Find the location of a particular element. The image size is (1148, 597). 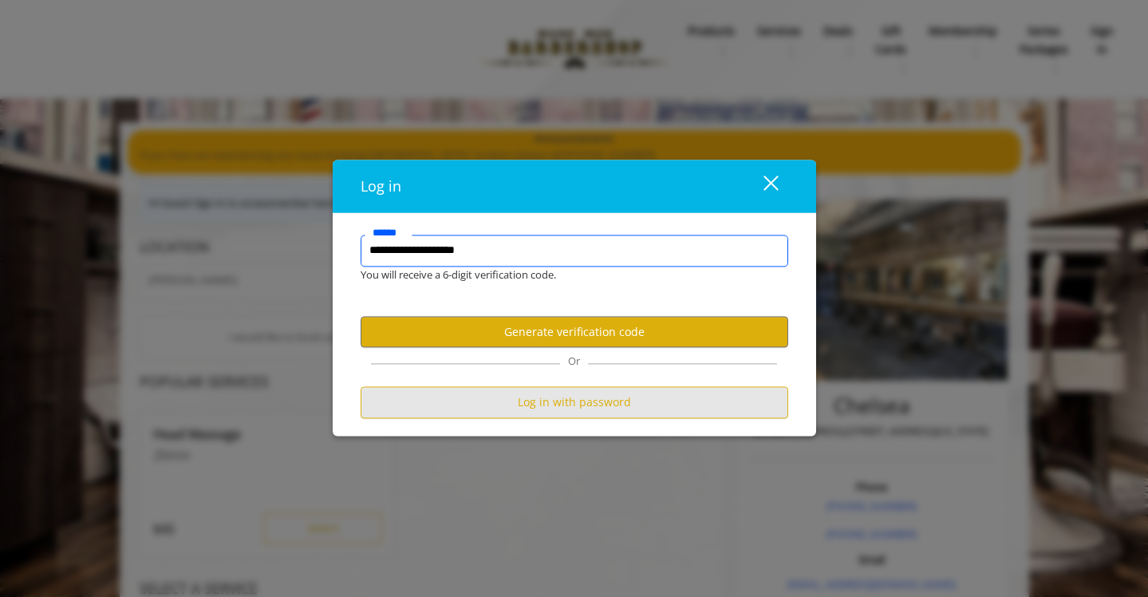

div: You will receive a 6-digit verification code. is located at coordinates (562, 274).